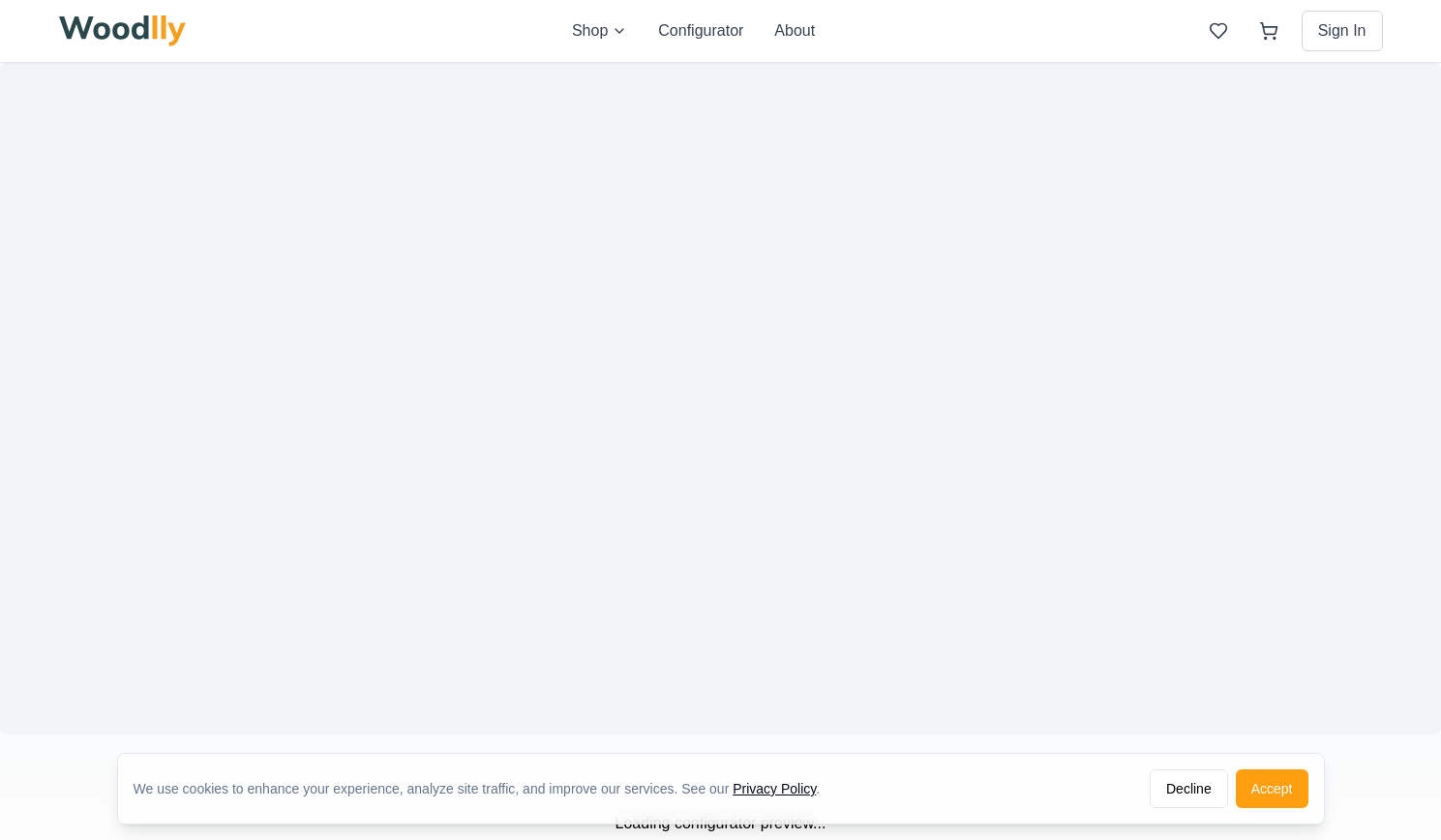  Describe the element at coordinates (485, 789) in the screenshot. I see `div: We use cookies to enhance your experience, analyze site traffic, and improve our services. See our .` at that location.